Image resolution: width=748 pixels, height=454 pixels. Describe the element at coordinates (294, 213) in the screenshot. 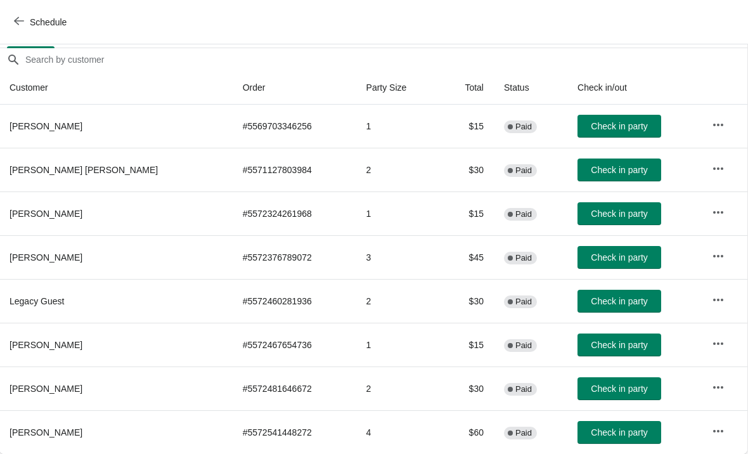

I see `td: # 5572324261968` at that location.